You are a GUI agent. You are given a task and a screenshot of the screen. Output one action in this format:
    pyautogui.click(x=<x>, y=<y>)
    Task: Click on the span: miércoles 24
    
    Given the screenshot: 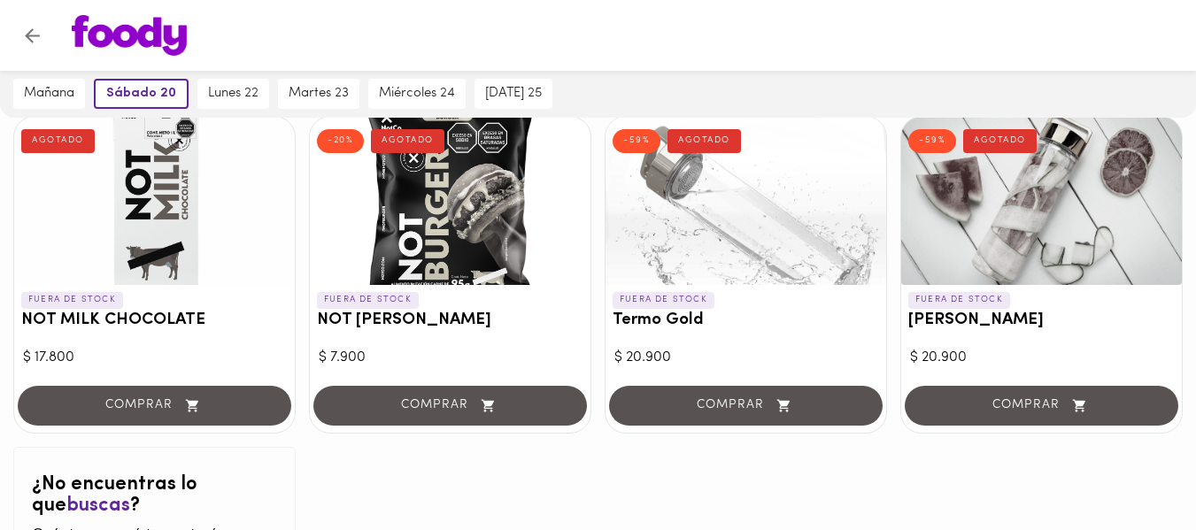 What is the action you would take?
    pyautogui.click(x=417, y=94)
    